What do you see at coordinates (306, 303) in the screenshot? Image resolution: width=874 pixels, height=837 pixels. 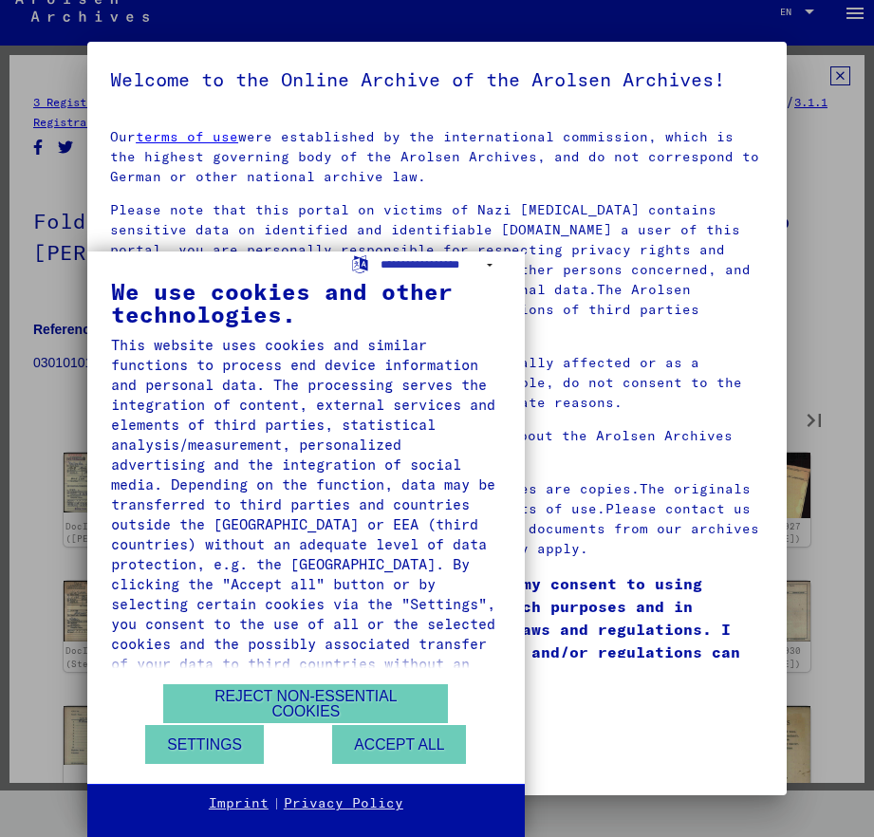 I see `div: We use cookies and other technologies.` at bounding box center [306, 303].